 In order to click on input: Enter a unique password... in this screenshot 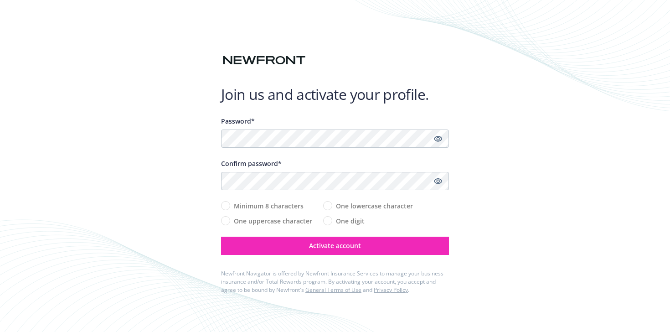, I will do `click(335, 139)`.